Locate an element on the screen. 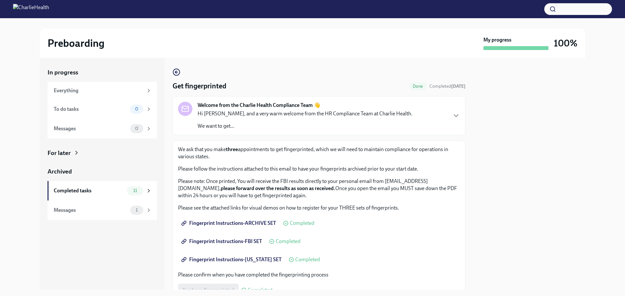 The height and width of the screenshot is (296, 625). a: For later is located at coordinates (102, 153).